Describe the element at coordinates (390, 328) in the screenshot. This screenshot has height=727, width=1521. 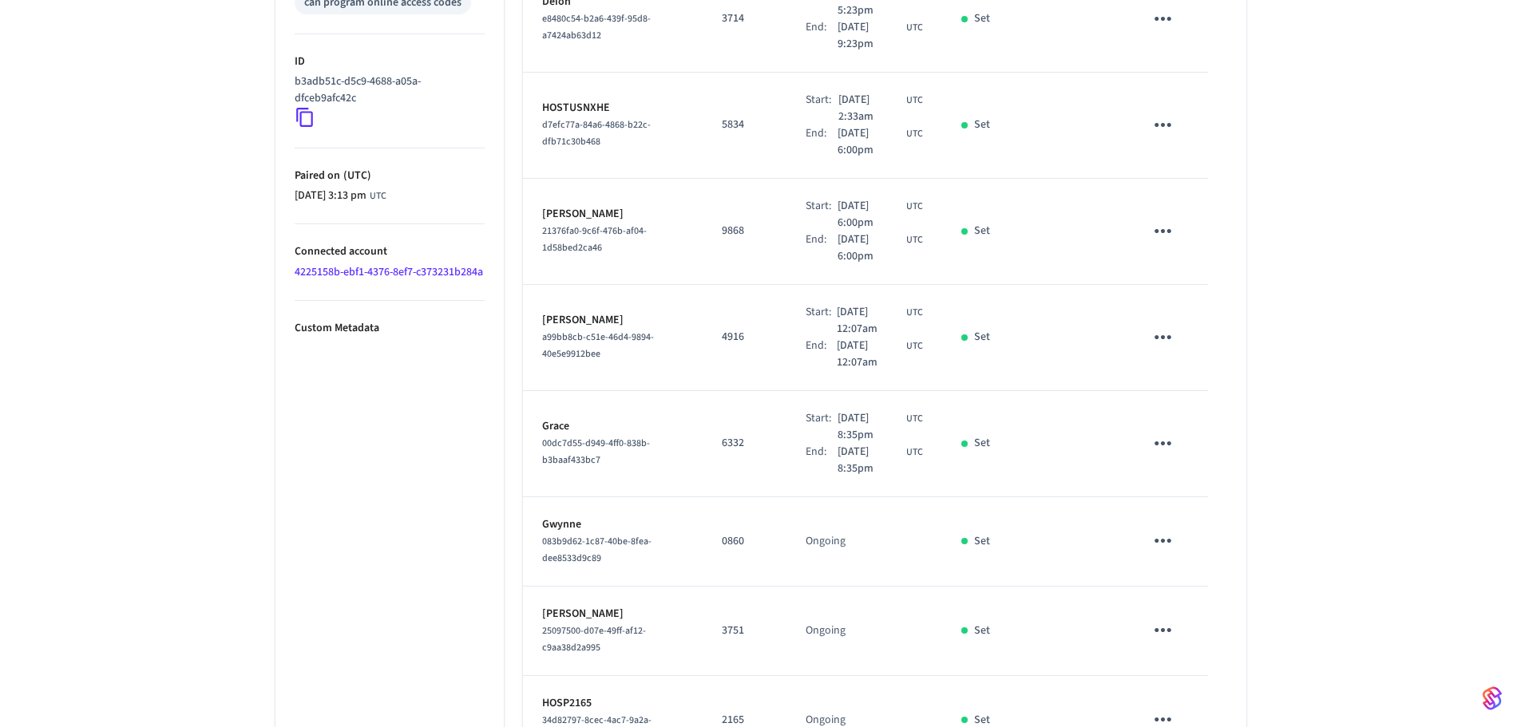
I see `p: Custom Metadata` at that location.